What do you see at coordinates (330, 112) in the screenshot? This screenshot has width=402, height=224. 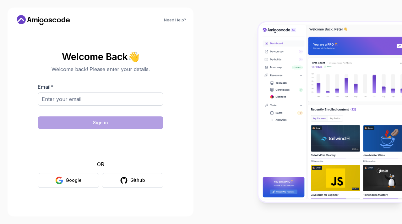 I see `img: Amigoscode Dashboard` at bounding box center [330, 112].